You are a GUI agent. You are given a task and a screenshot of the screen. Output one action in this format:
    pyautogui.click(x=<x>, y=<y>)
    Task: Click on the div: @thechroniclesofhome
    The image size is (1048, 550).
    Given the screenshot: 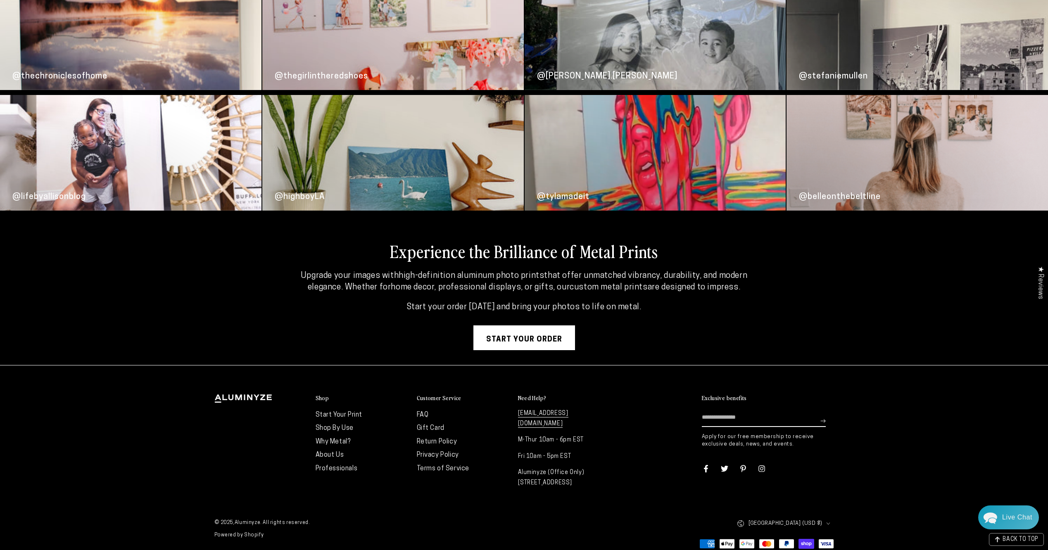 What is the action you would take?
    pyautogui.click(x=60, y=76)
    